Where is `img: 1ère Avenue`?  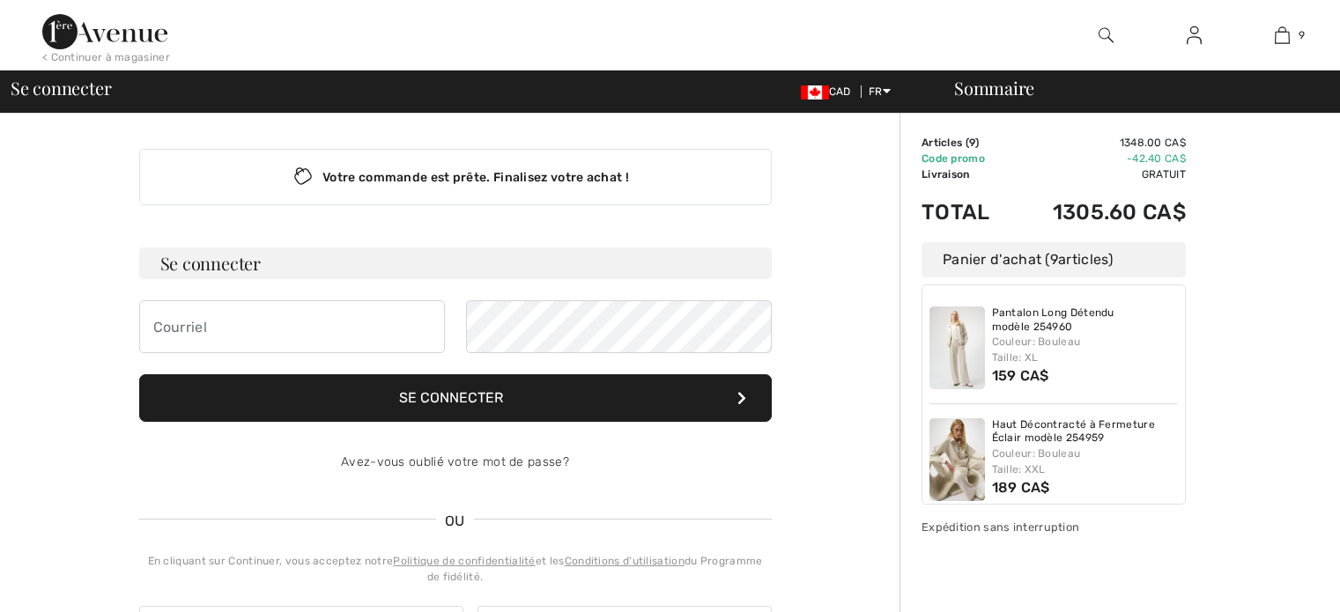 img: 1ère Avenue is located at coordinates (105, 32).